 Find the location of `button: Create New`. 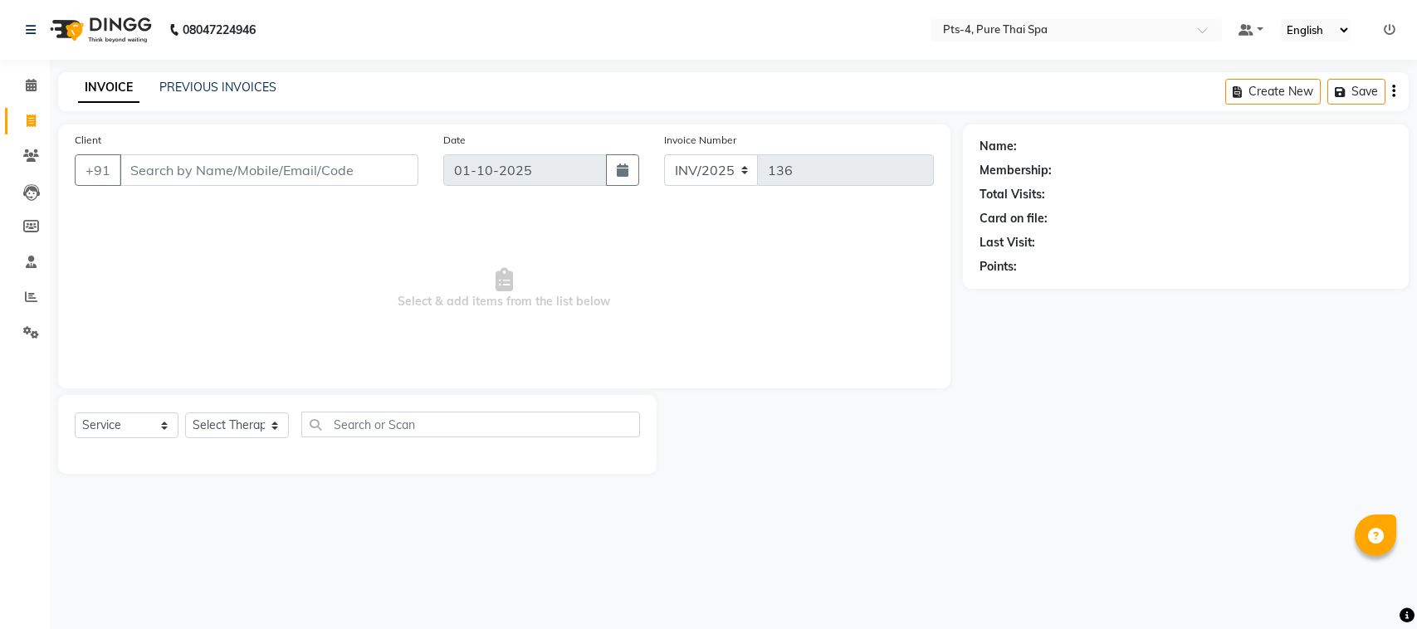

button: Create New is located at coordinates (1272, 91).